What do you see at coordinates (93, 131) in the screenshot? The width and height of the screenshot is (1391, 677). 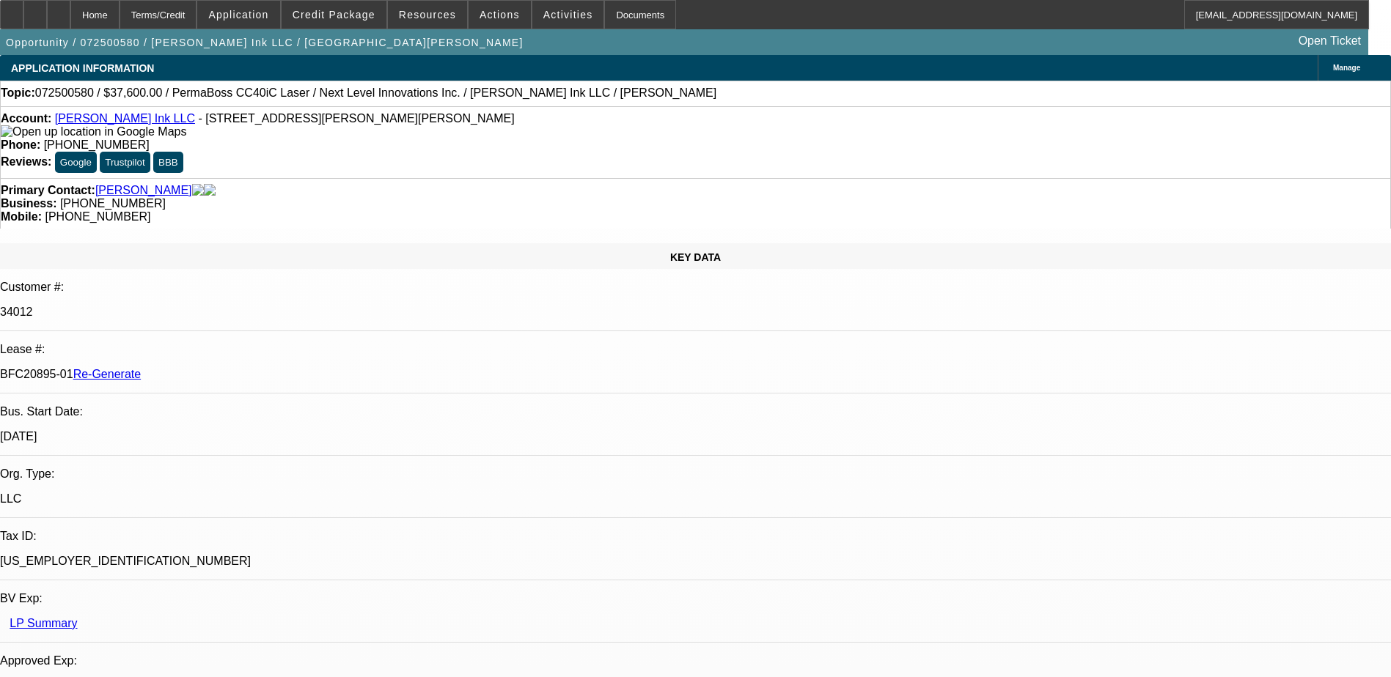 I see `a: View Google Maps` at bounding box center [93, 131].